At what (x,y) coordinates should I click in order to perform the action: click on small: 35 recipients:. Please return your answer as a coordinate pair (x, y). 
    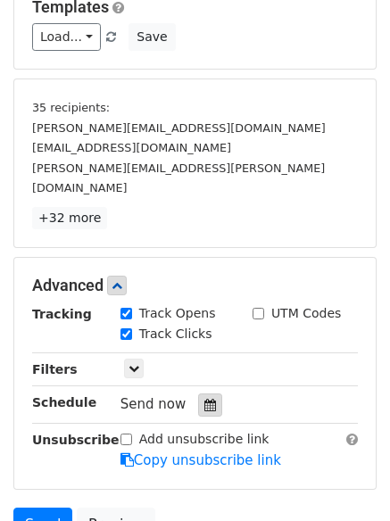
    Looking at the image, I should click on (70, 107).